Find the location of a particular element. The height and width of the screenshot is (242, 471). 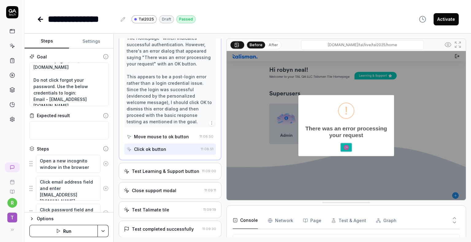

time: 11:09:19 is located at coordinates (210, 210).